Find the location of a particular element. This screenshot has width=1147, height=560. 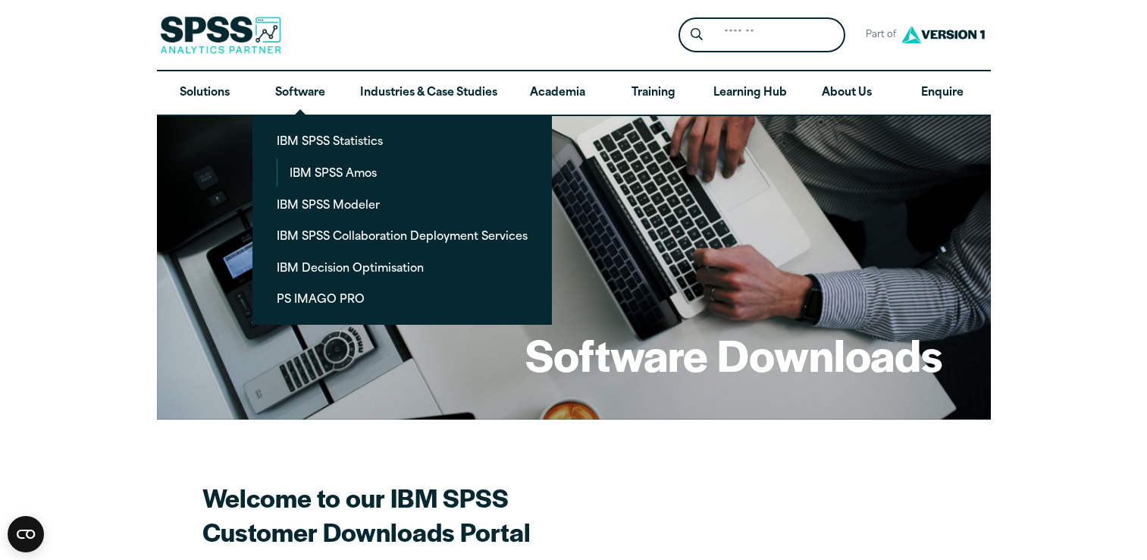

svg: Search magnifying glass icon is located at coordinates (697, 34).